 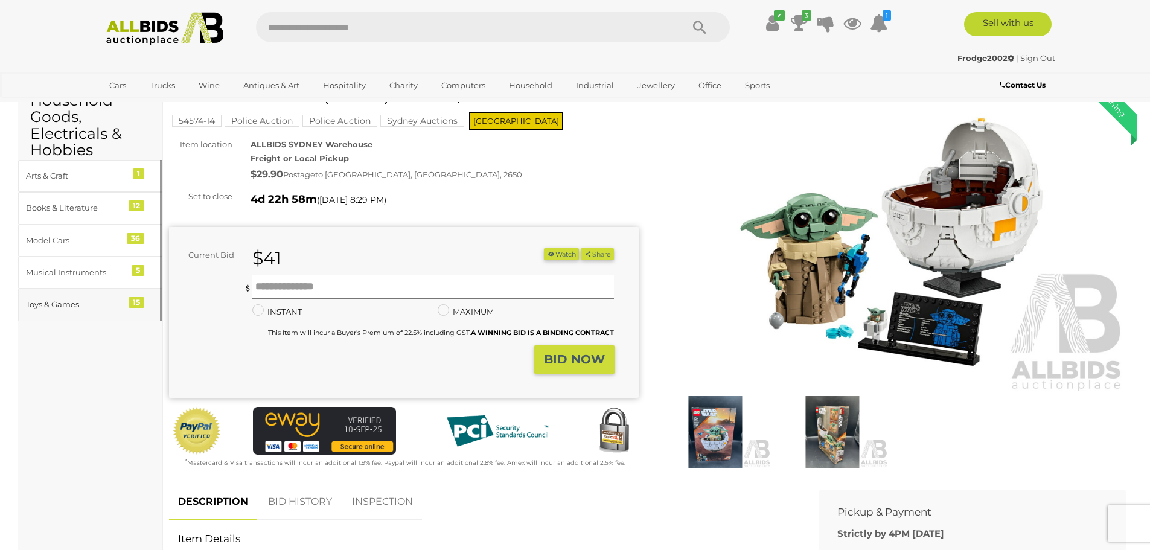 I want to click on div: 15, so click(x=136, y=302).